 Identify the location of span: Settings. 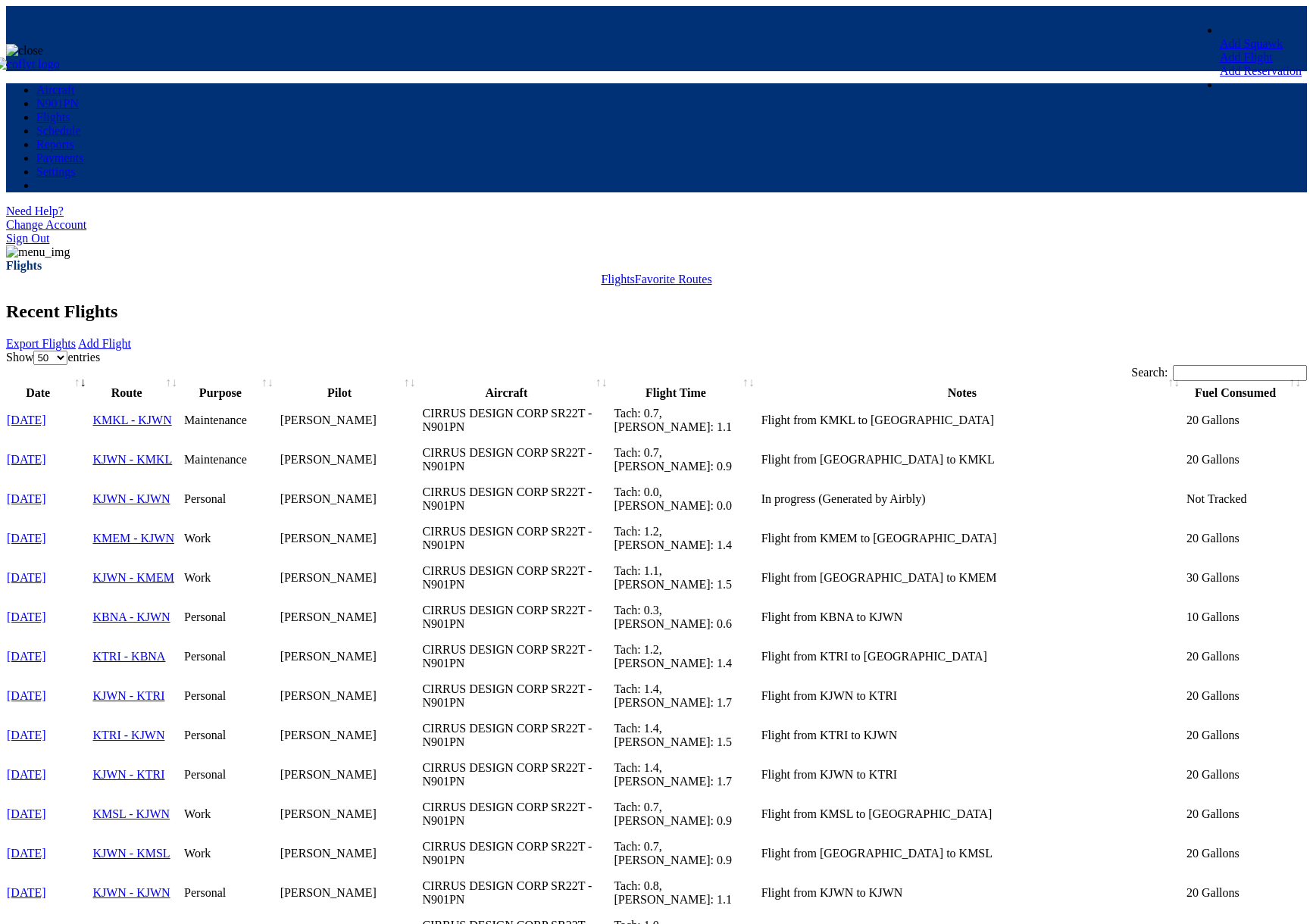
(56, 171).